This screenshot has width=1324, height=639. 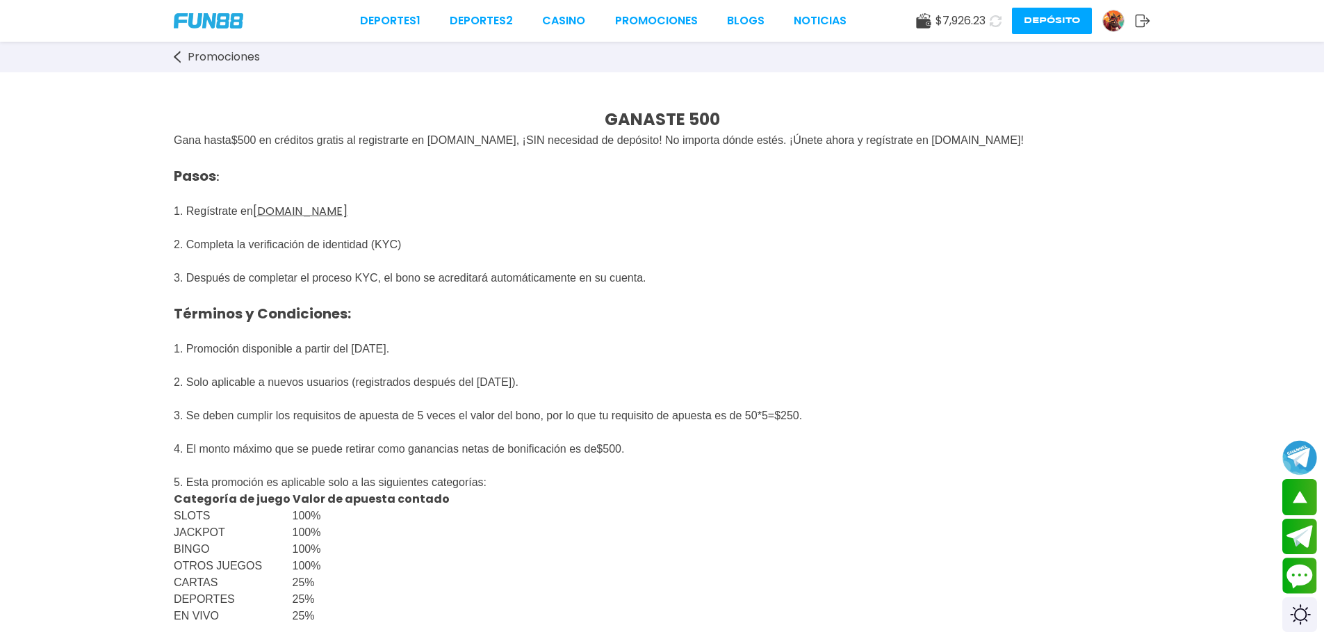 What do you see at coordinates (474, 286) in the screenshot?
I see `span: 1. Regístrate en 2. Completa la verificación de identidad (KYC) 3. Después de completar el proces...` at bounding box center [474, 286].